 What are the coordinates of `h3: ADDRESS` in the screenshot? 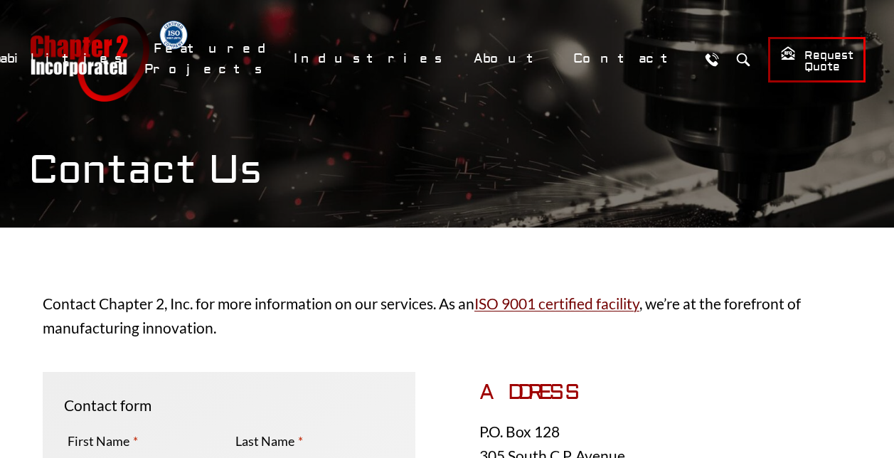 It's located at (666, 393).